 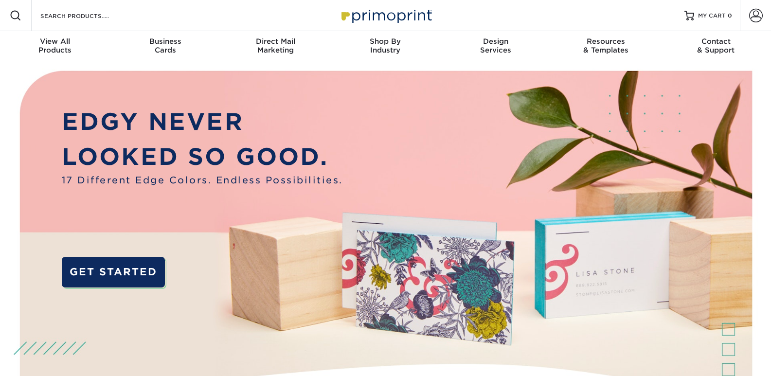 I want to click on div: Cards, so click(x=165, y=46).